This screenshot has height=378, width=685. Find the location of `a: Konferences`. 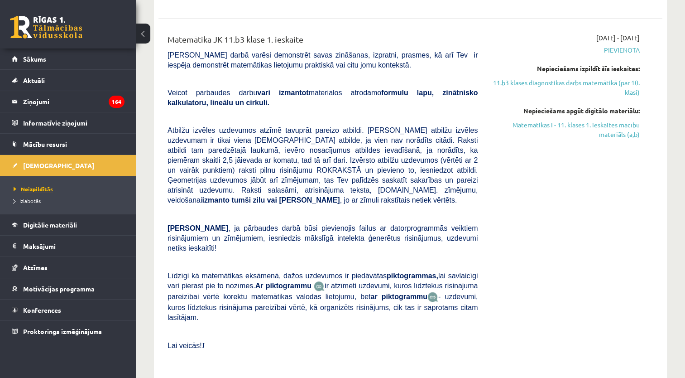

a: Konferences is located at coordinates (68, 310).